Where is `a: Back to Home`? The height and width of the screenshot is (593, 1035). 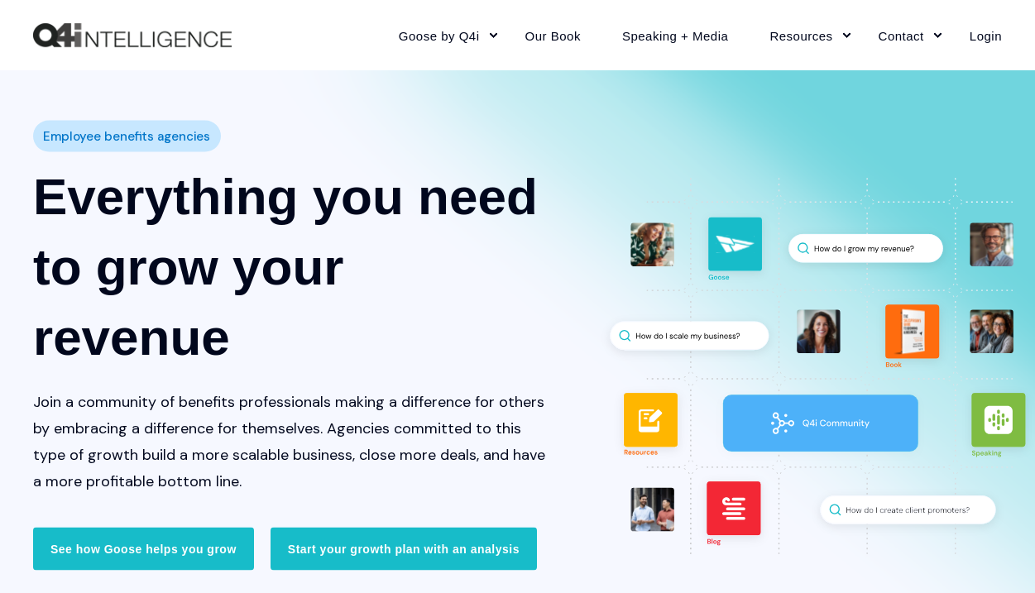
a: Back to Home is located at coordinates (132, 36).